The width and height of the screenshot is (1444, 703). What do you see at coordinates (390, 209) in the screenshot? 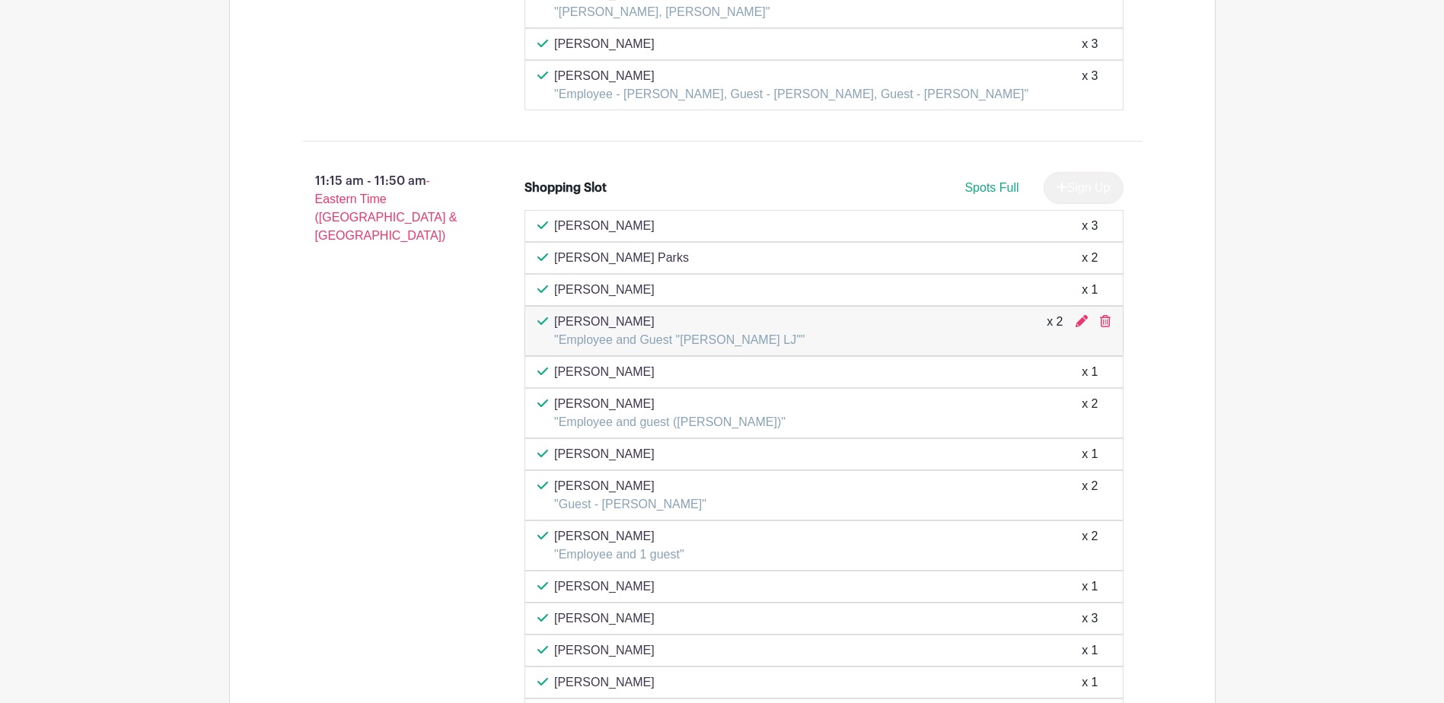
I see `p: 11:15 am - 11:50 am` at bounding box center [390, 209].